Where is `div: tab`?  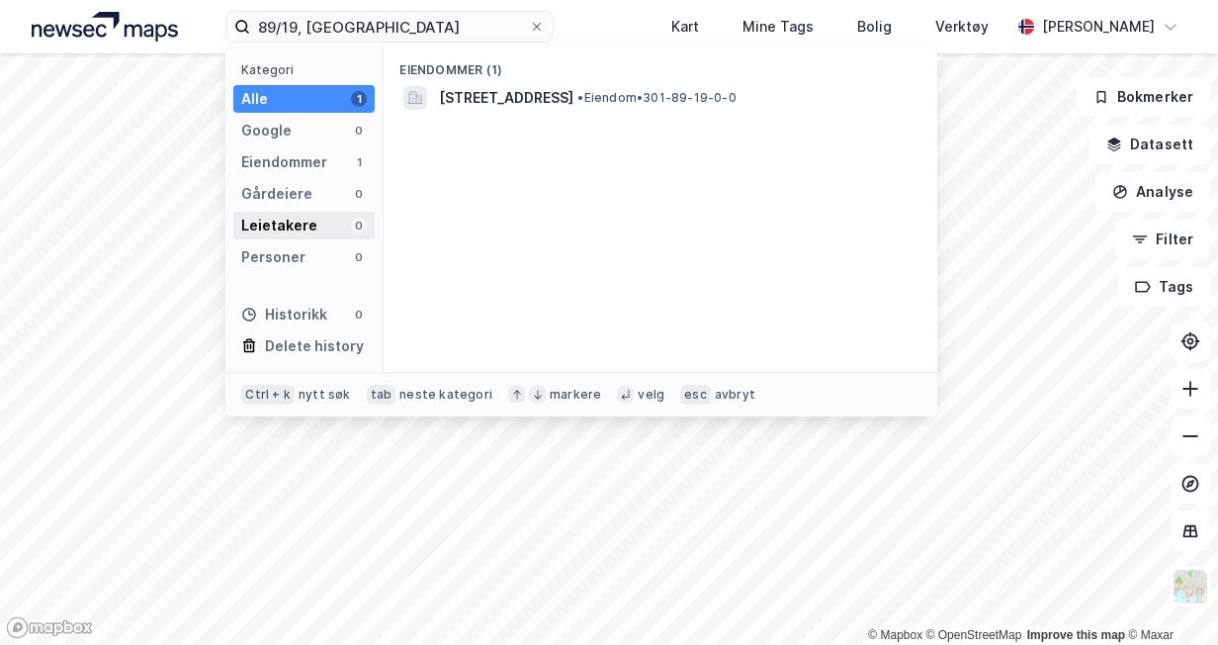
div: tab is located at coordinates (382, 395).